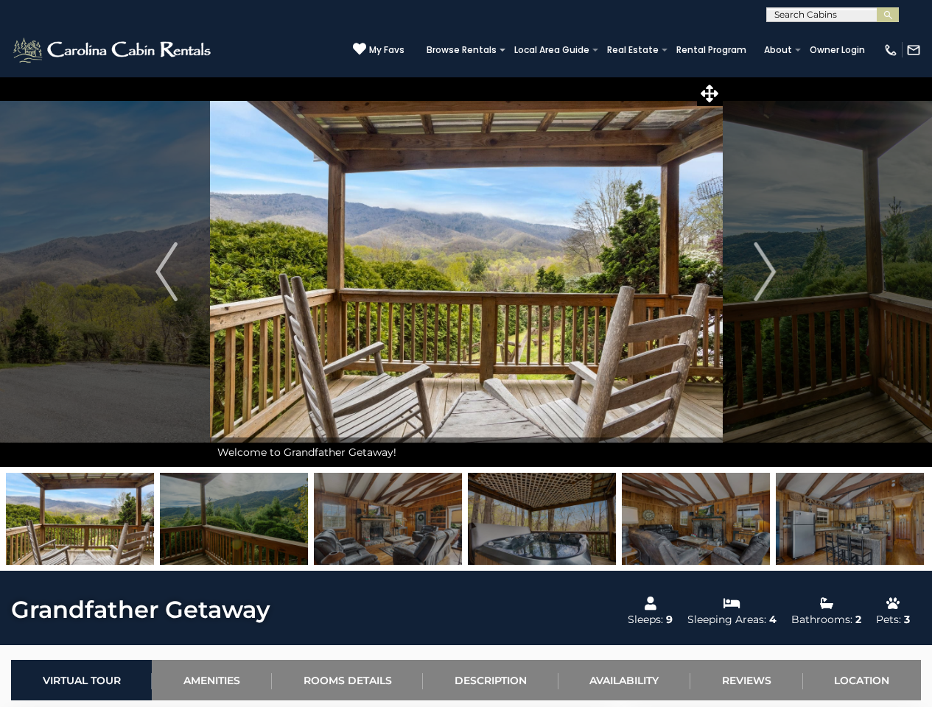 The image size is (932, 707). What do you see at coordinates (113, 50) in the screenshot?
I see `img: White-1-2.png` at bounding box center [113, 50].